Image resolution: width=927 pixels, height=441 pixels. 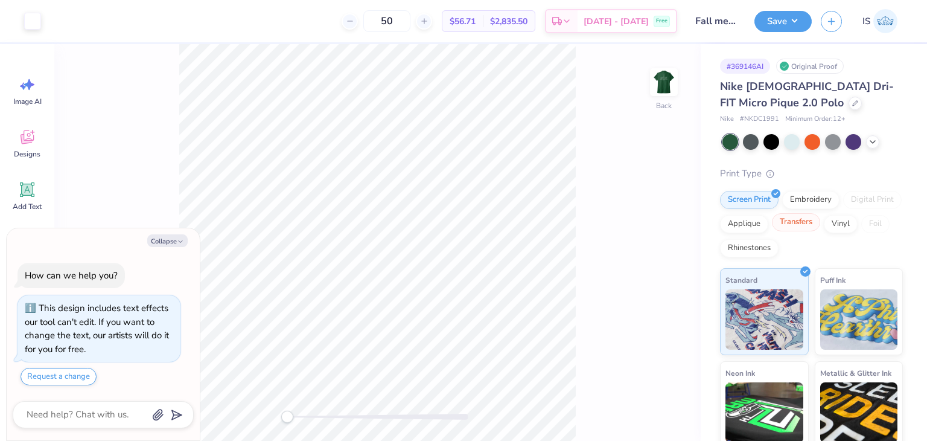 What do you see at coordinates (811, 200) in the screenshot?
I see `div: Embroidery` at bounding box center [811, 200].